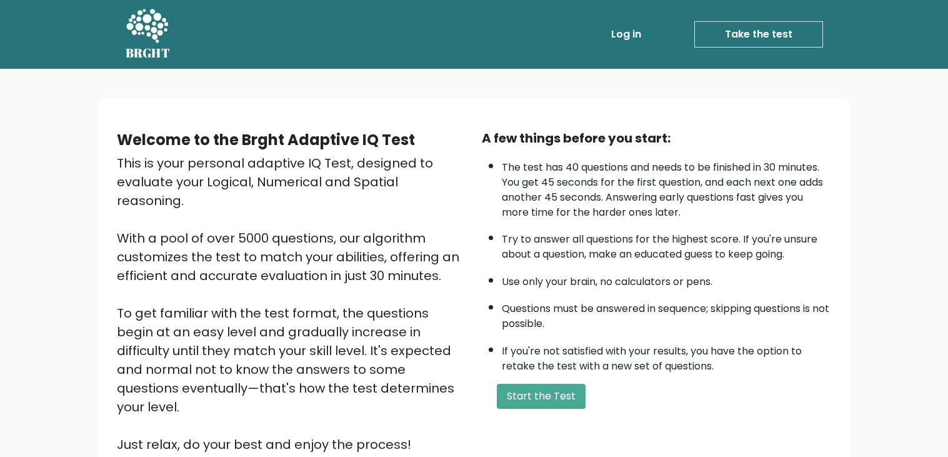 This screenshot has width=948, height=457. I want to click on b: Welcome to the Brght Adaptive IQ Test, so click(265, 139).